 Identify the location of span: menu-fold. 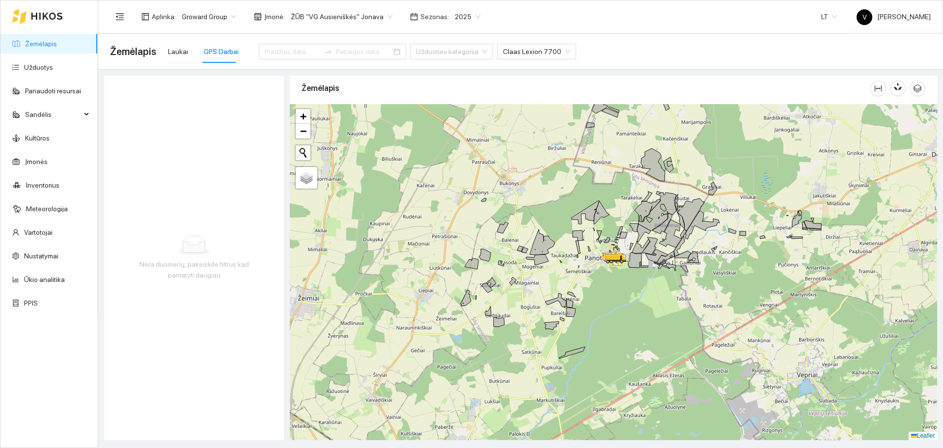
(120, 17).